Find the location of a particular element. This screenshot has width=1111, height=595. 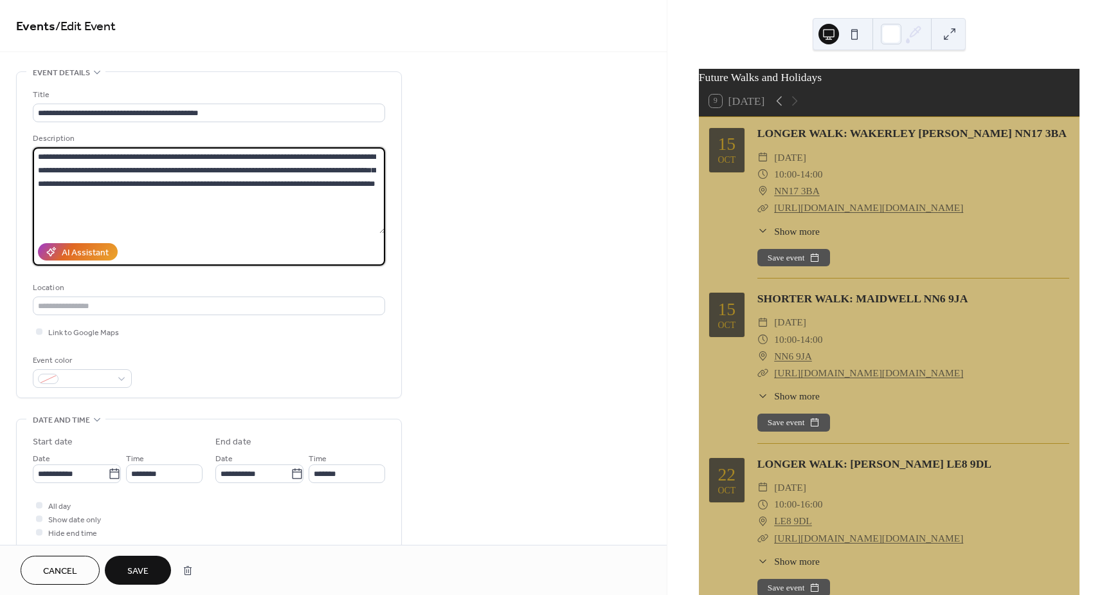

button: Save is located at coordinates (138, 570).